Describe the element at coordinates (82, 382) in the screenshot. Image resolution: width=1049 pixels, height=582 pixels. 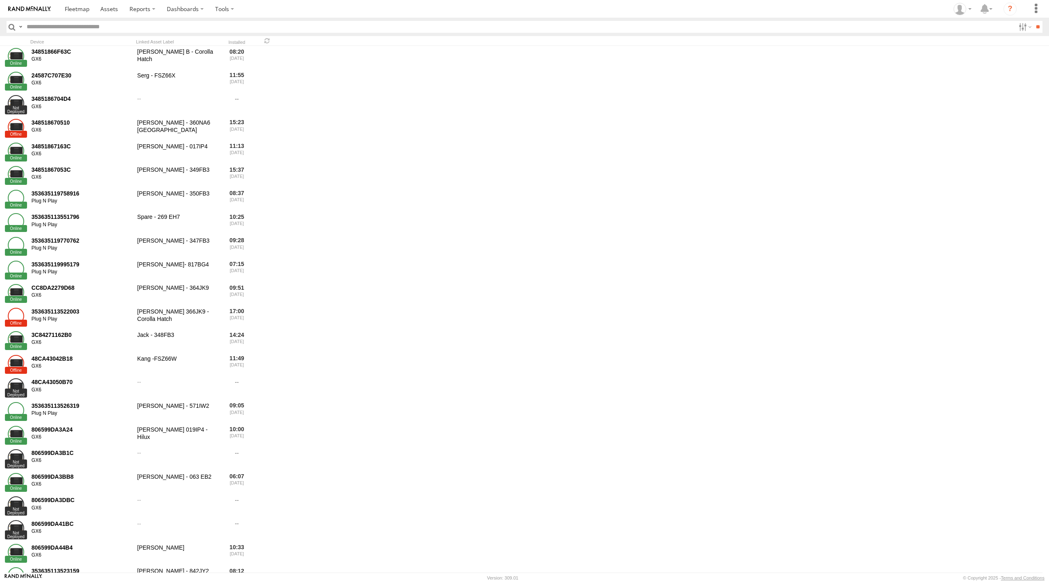
I see `div: 48CA43050B70` at that location.